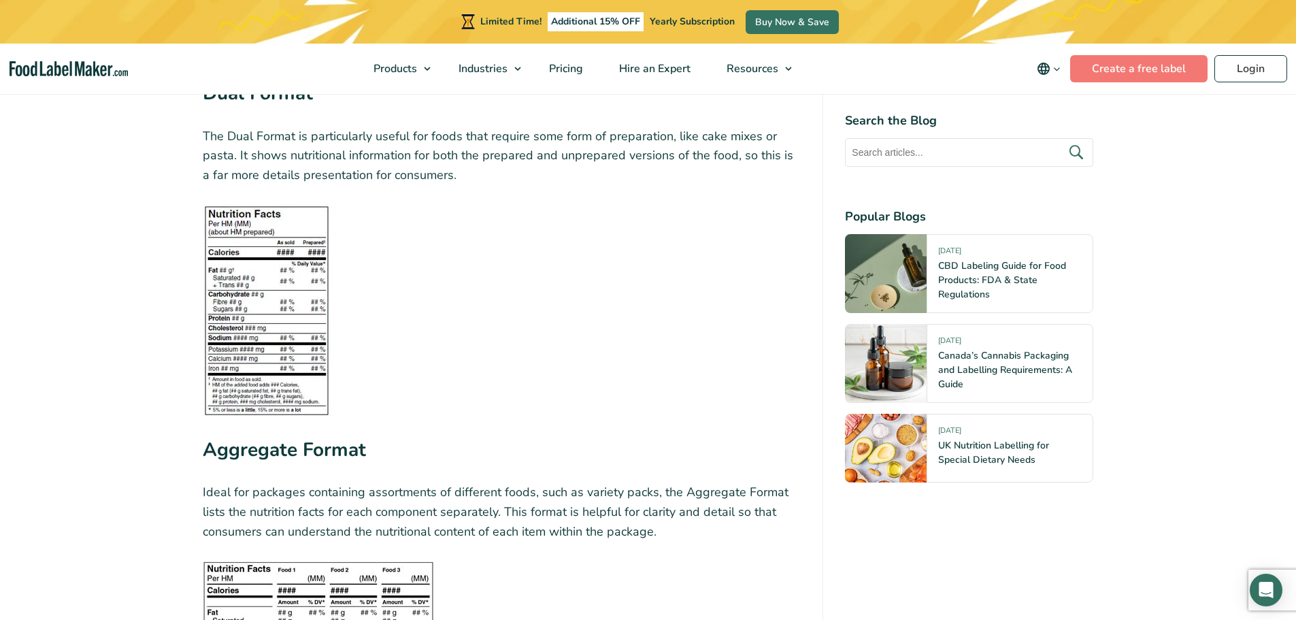 This screenshot has height=620, width=1296. I want to click on h4: Search the Blog, so click(969, 120).